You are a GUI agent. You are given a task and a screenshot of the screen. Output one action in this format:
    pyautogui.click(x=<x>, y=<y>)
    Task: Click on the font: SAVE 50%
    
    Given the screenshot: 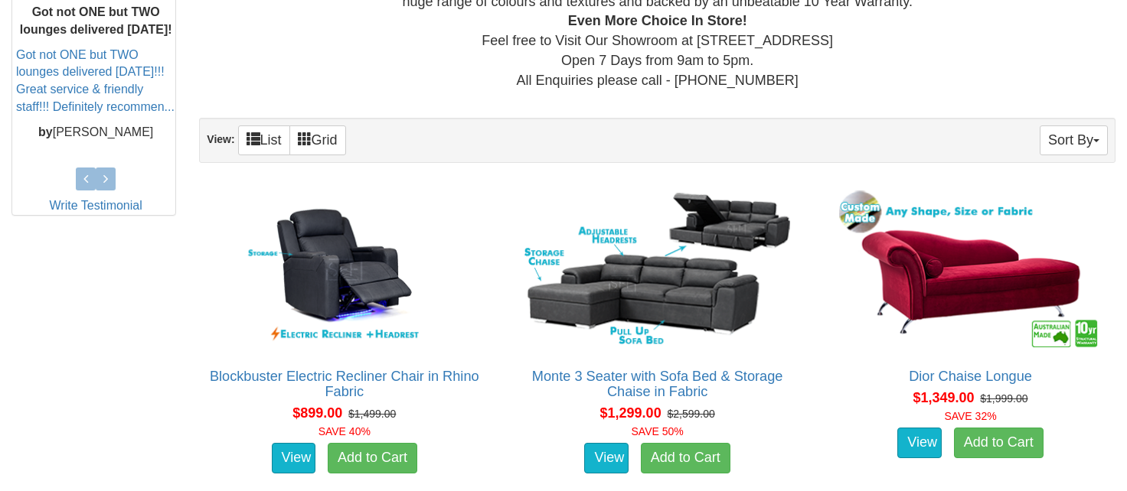 What is the action you would take?
    pyautogui.click(x=657, y=432)
    